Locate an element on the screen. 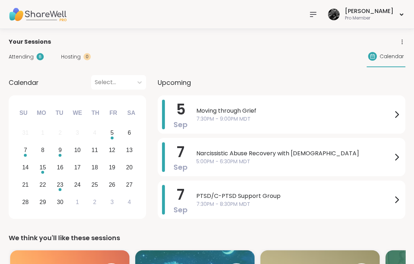 The width and height of the screenshot is (414, 264). div: Not available Monday, September 1st, 2025 is located at coordinates (43, 133).